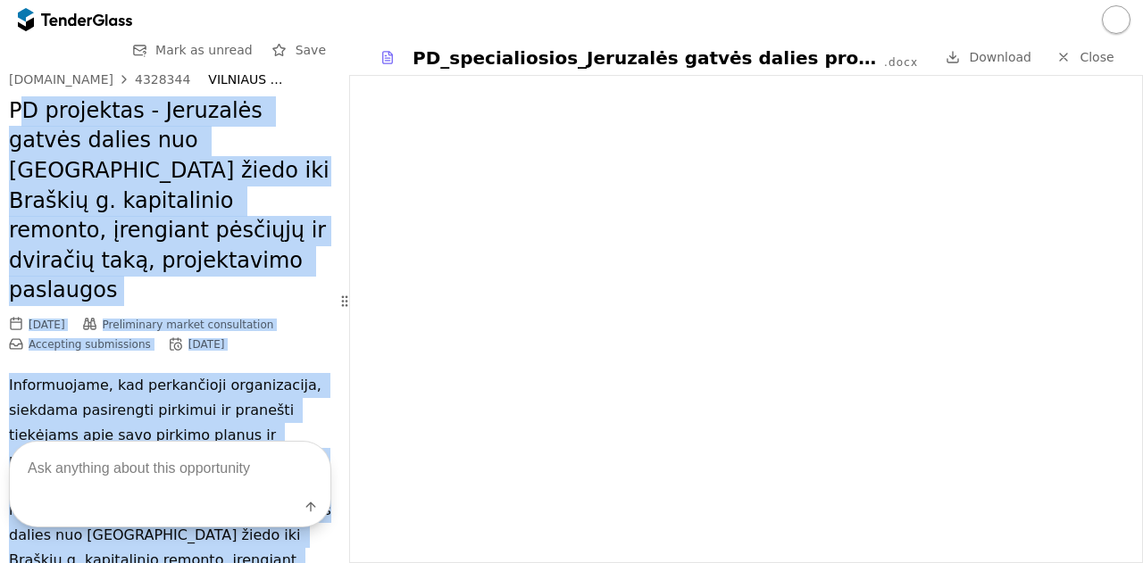 This screenshot has height=563, width=1143. Describe the element at coordinates (204, 50) in the screenshot. I see `span: Mark as unread` at that location.